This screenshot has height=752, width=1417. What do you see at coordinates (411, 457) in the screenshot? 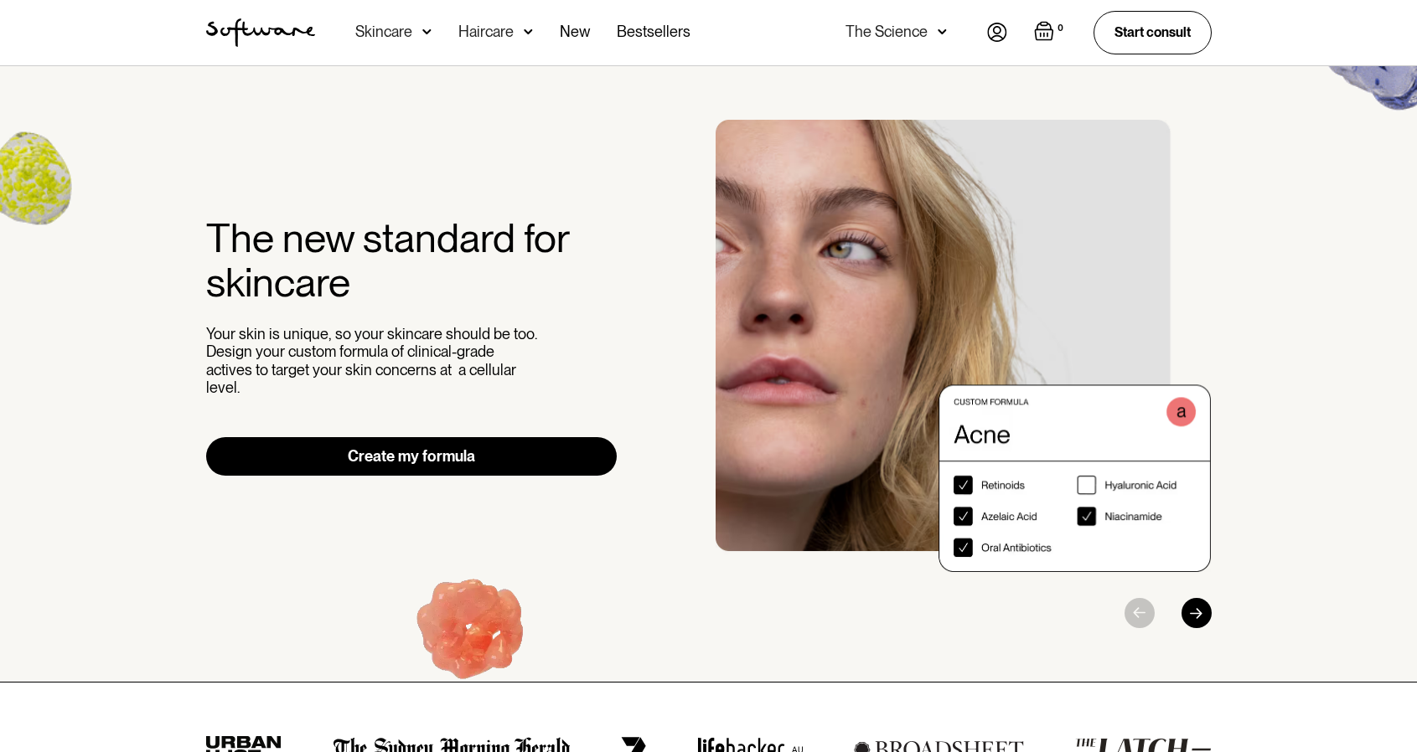
I see `a: Create my formula` at bounding box center [411, 457].